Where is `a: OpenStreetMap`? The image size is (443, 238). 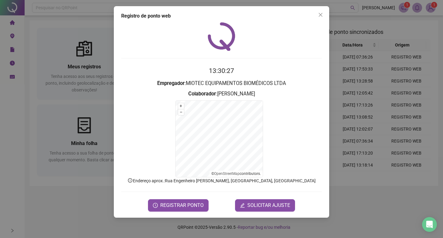
a: OpenStreetMap is located at coordinates (227, 173).